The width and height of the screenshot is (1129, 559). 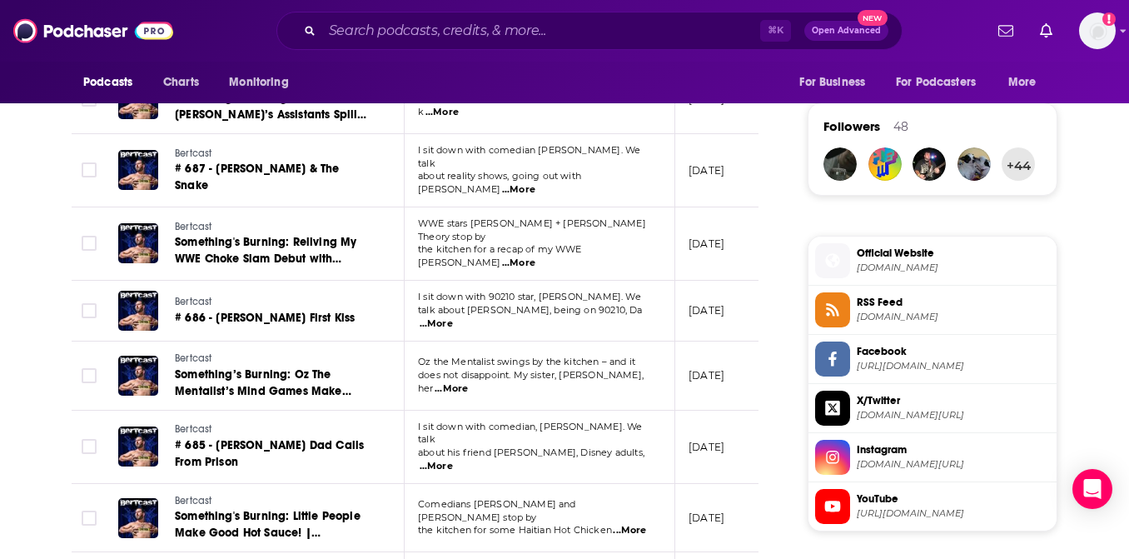 What do you see at coordinates (775, 31) in the screenshot?
I see `span: ⌘ K` at bounding box center [775, 31].